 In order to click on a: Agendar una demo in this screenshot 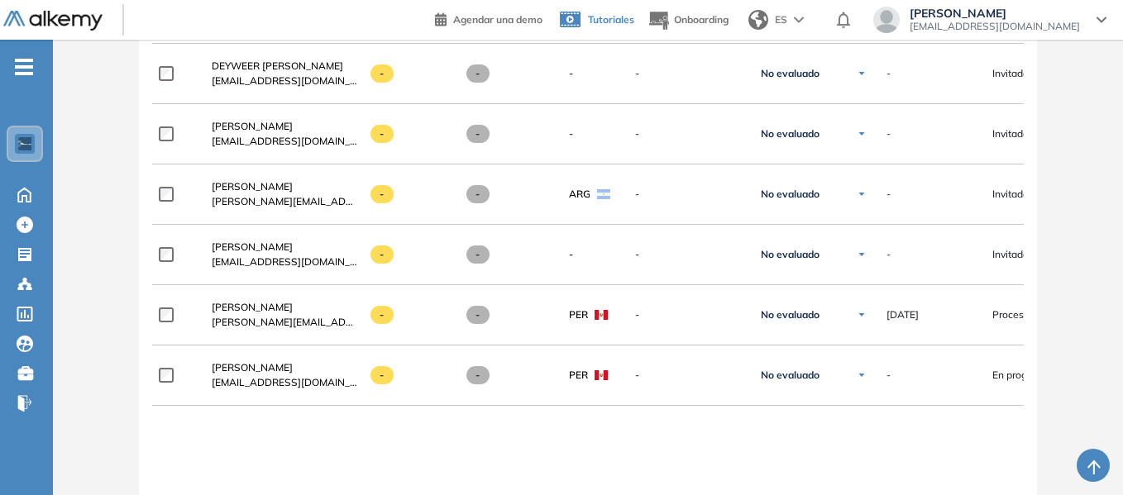, I will do `click(489, 18)`.